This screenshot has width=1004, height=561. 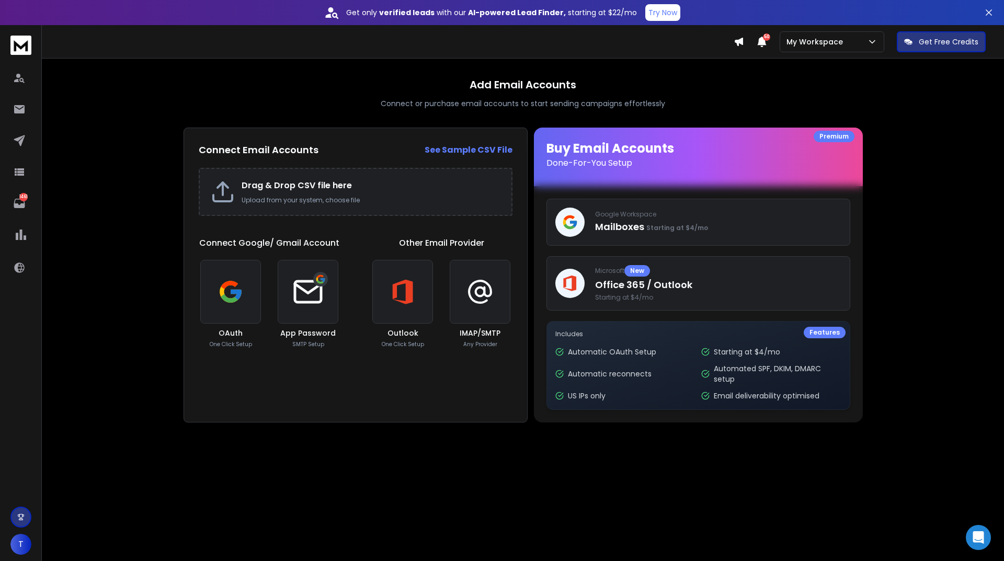 I want to click on p: Google Workspace, so click(x=718, y=214).